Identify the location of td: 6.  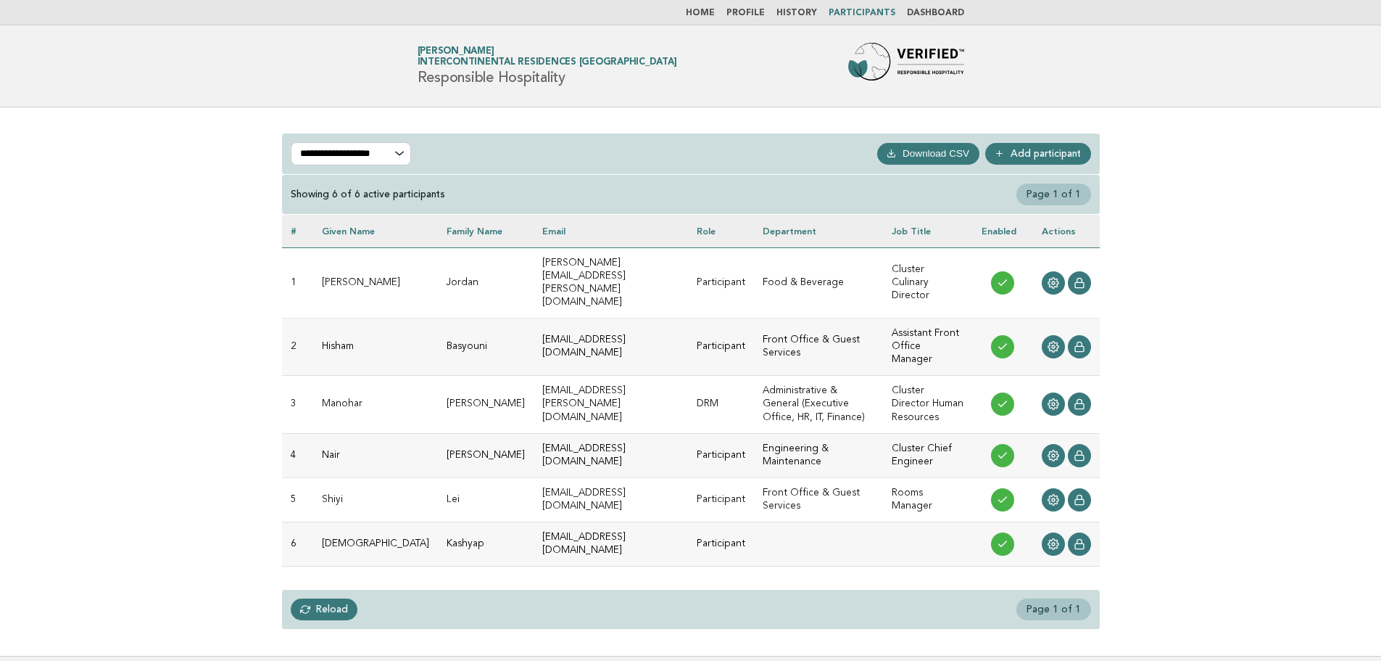
(297, 543).